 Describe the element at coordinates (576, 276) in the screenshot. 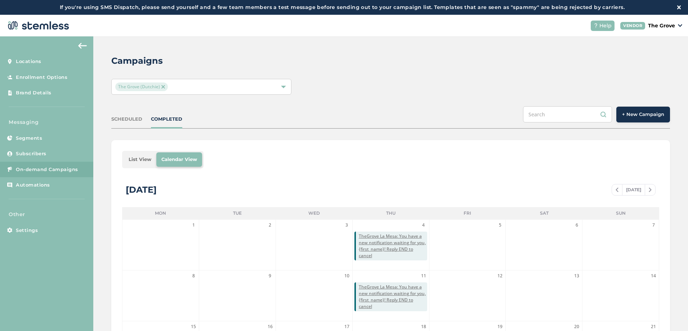

I see `span: 13` at that location.